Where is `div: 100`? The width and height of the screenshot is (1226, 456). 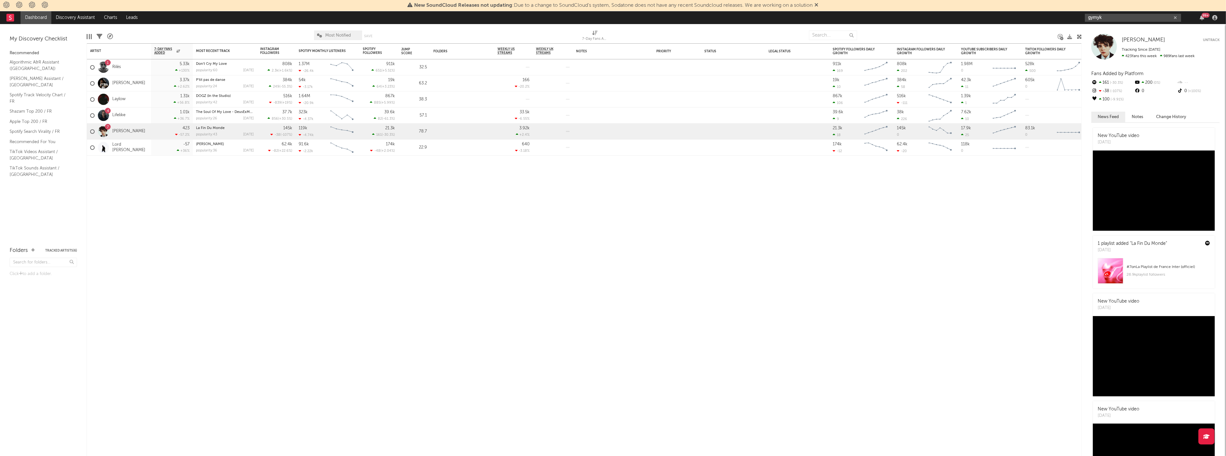 div: 100 is located at coordinates (1113, 99).